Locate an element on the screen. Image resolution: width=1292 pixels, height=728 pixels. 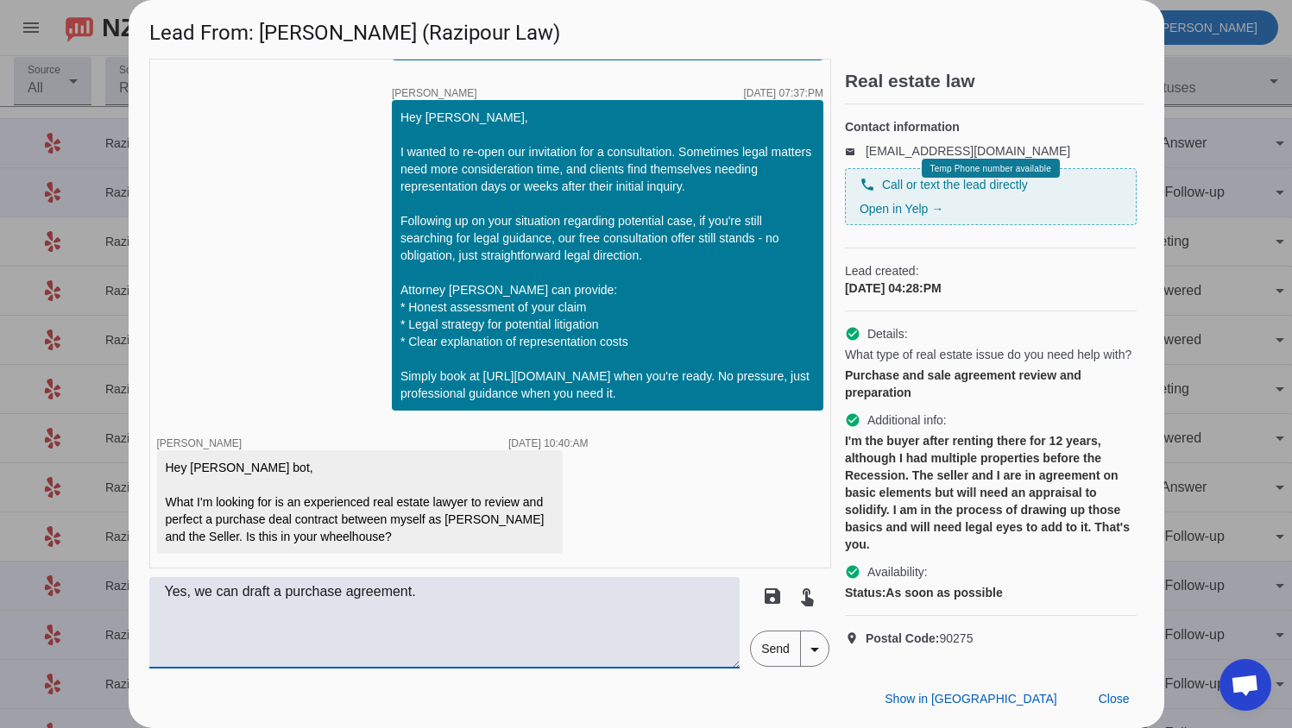
span: Close is located at coordinates (1114, 699).